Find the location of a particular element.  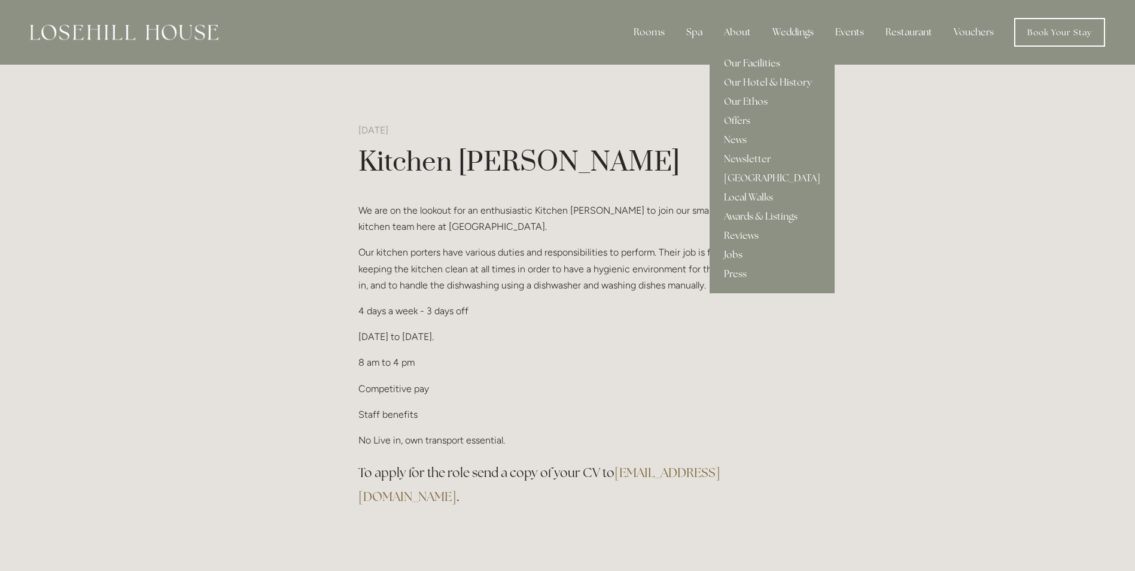

a: News is located at coordinates (772, 140).